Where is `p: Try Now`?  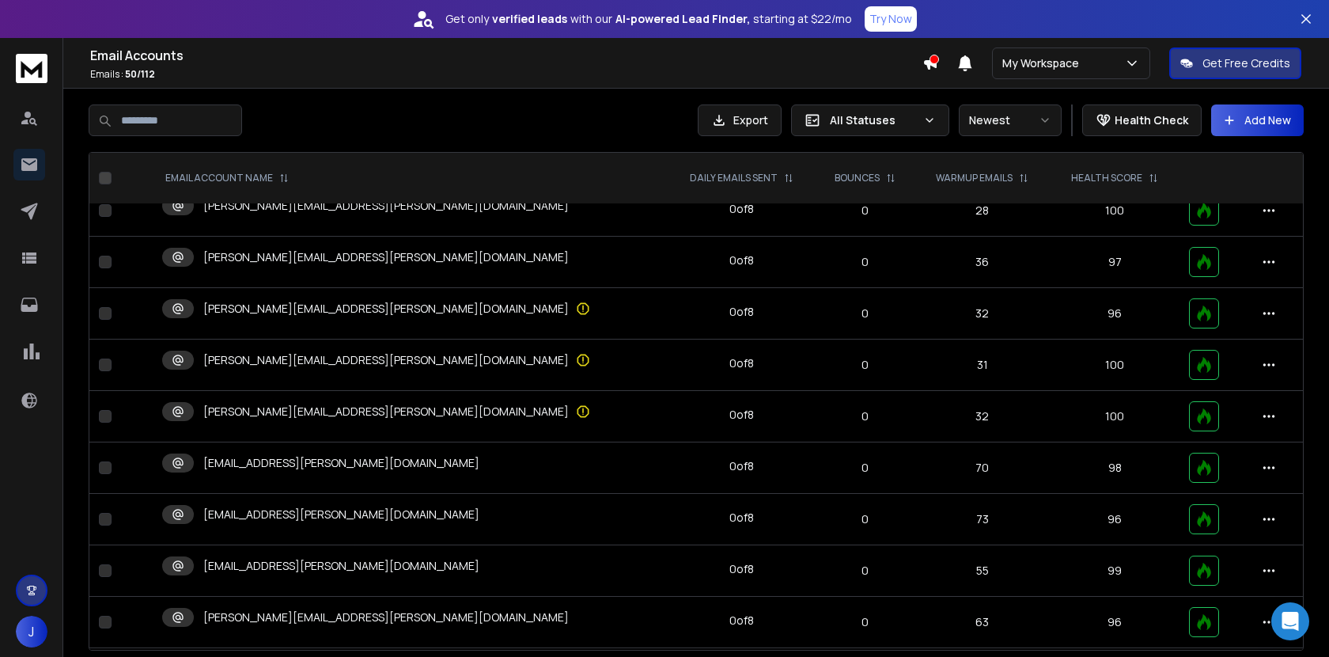
p: Try Now is located at coordinates (891, 19).